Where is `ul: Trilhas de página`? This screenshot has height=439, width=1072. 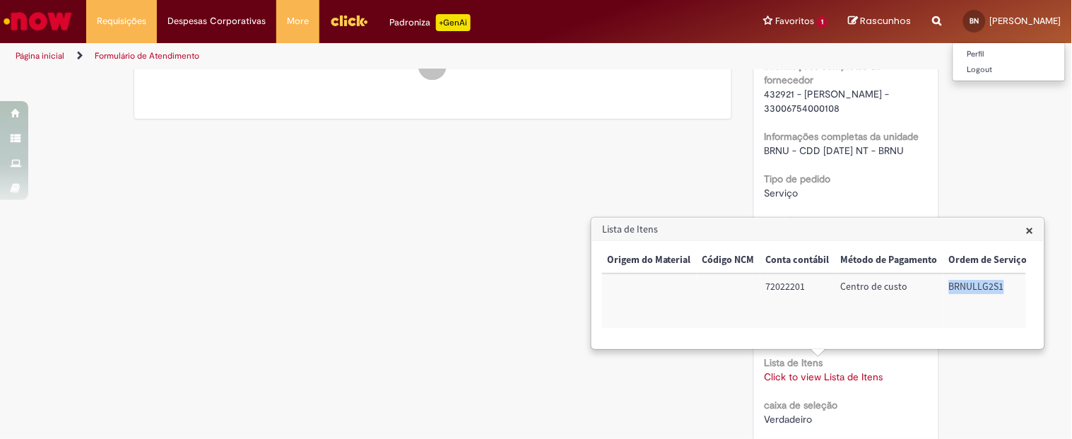 ul: Trilhas de página is located at coordinates (357, 56).